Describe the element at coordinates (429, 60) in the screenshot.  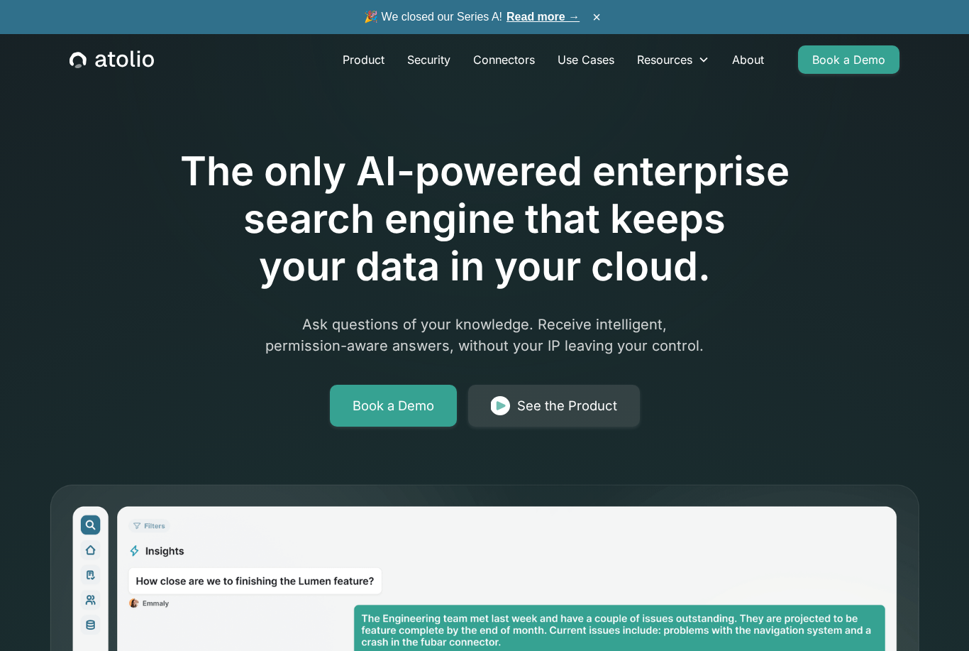
I see `a: Security` at that location.